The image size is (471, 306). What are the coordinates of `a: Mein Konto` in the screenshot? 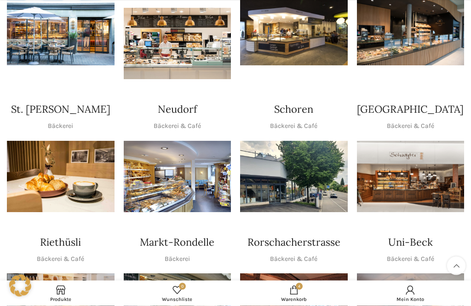 It's located at (411, 293).